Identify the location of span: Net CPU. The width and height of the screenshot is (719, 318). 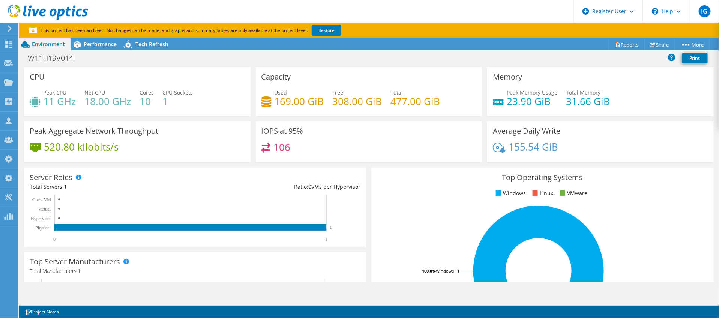
(94, 92).